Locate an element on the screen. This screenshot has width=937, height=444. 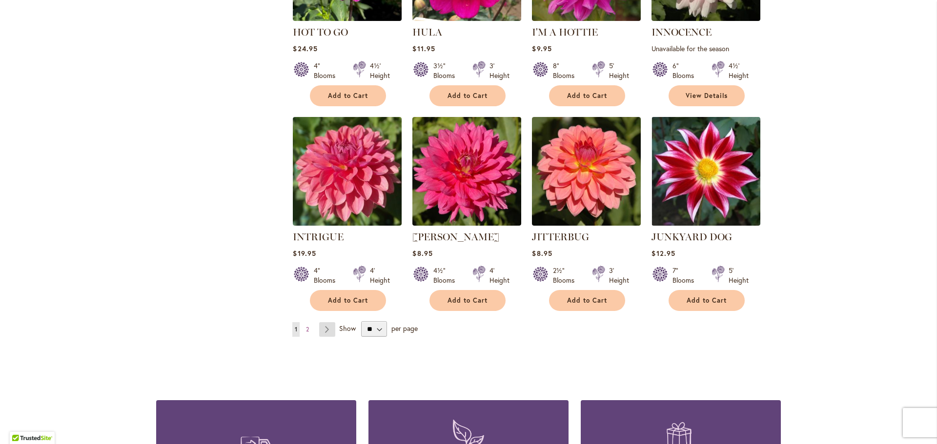
img: JITTERBUG is located at coordinates (586, 171).